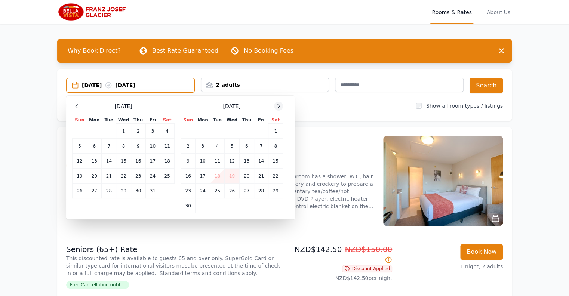  I want to click on span: Why Book Direct?, so click(94, 51).